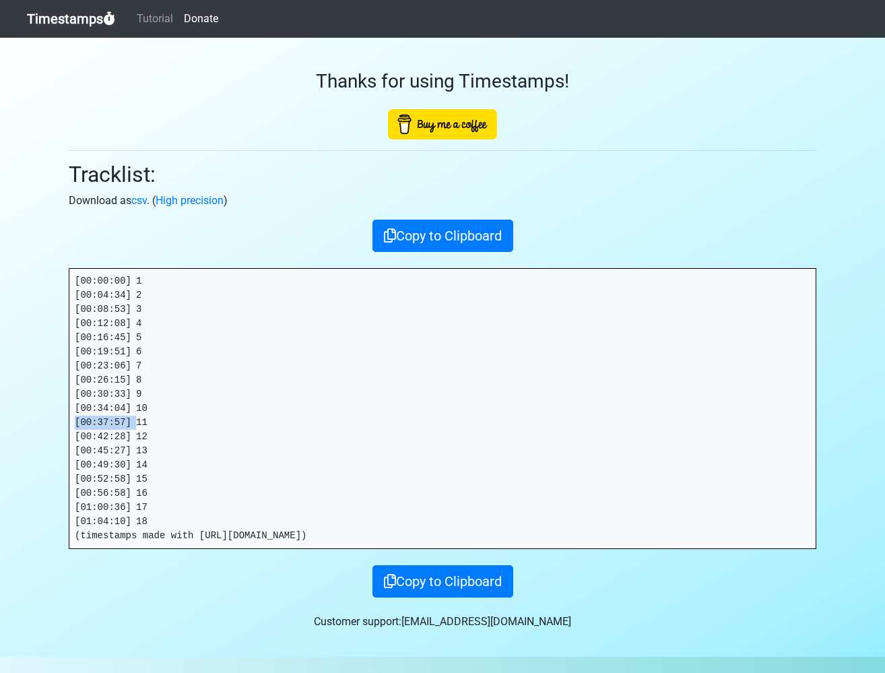 Image resolution: width=885 pixels, height=673 pixels. I want to click on img: Buy Me A Coffee, so click(442, 124).